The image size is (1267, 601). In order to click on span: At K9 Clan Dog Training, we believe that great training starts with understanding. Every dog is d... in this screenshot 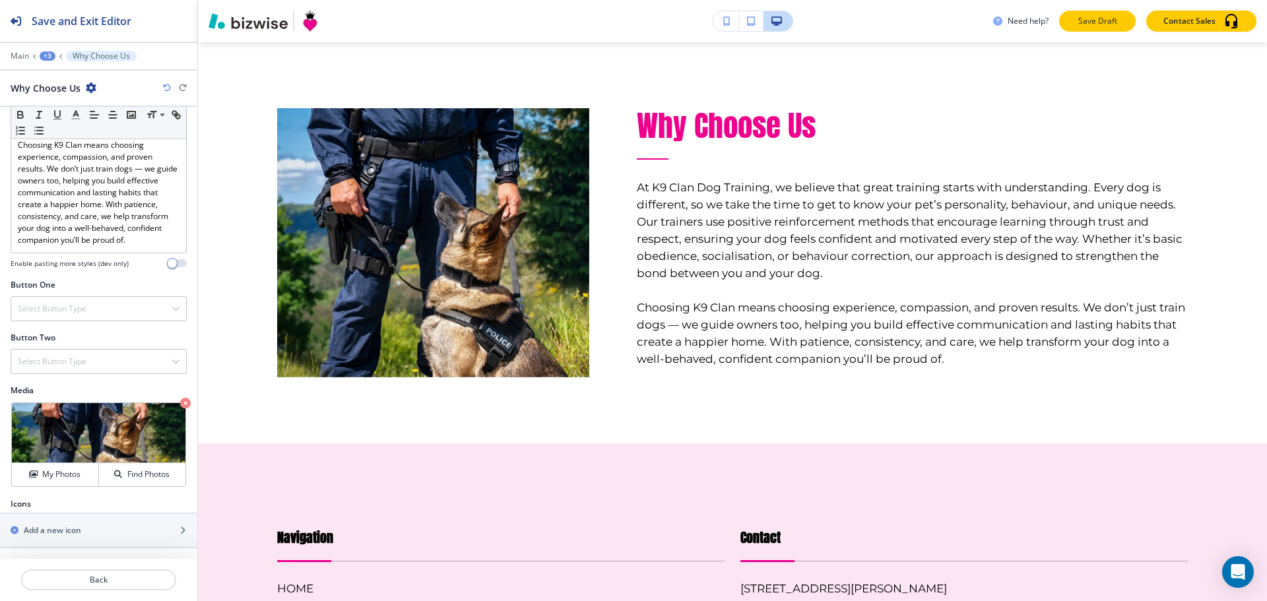, I will do `click(911, 230)`.